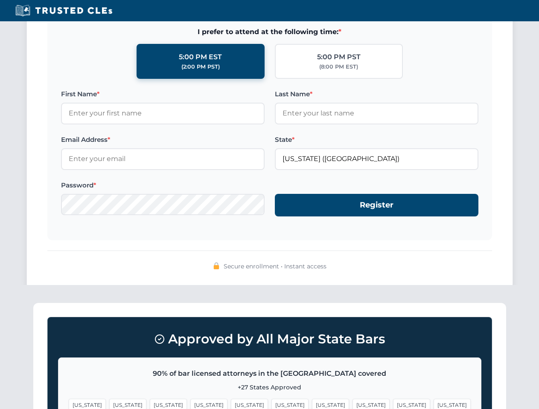 Image resolution: width=539 pixels, height=409 pixels. Describe the element at coordinates (269, 32) in the screenshot. I see `span: I prefer to attend at the following time:` at that location.